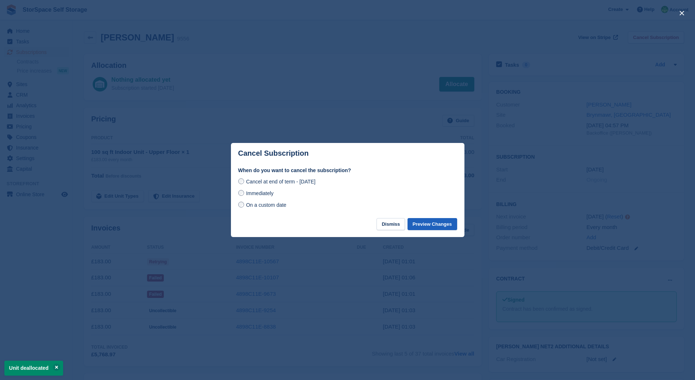 This screenshot has width=695, height=380. What do you see at coordinates (273, 153) in the screenshot?
I see `p: Cancel Subscription` at bounding box center [273, 153].